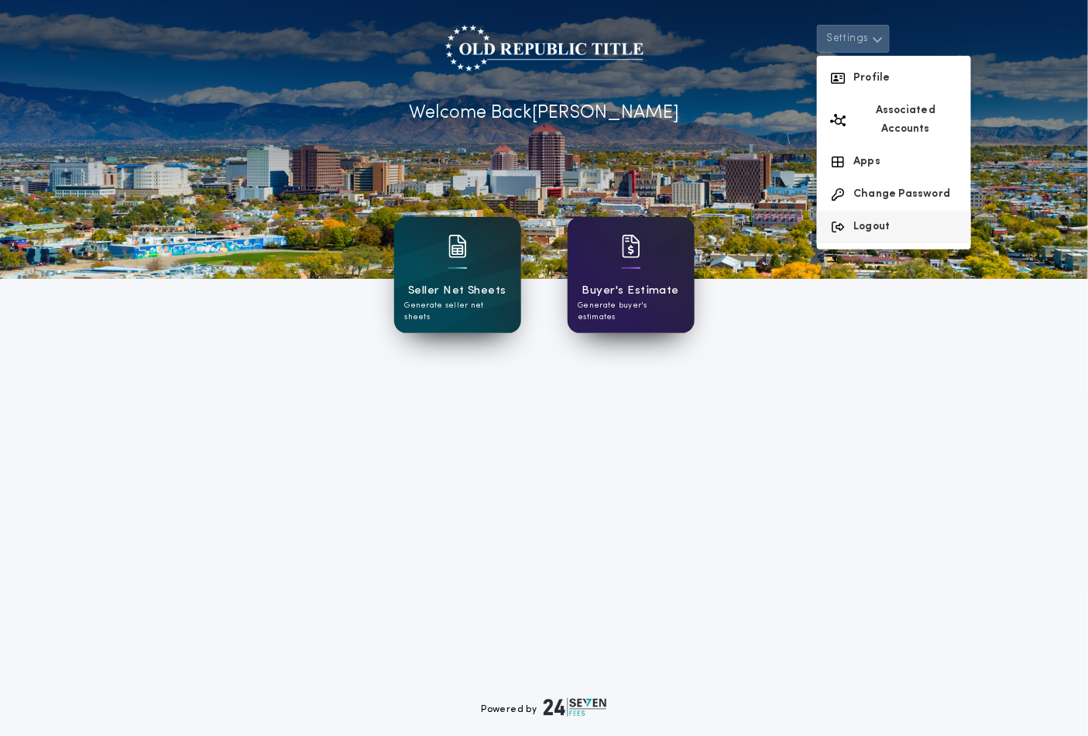 The height and width of the screenshot is (736, 1088). Describe the element at coordinates (575, 707) in the screenshot. I see `img: logo` at that location.